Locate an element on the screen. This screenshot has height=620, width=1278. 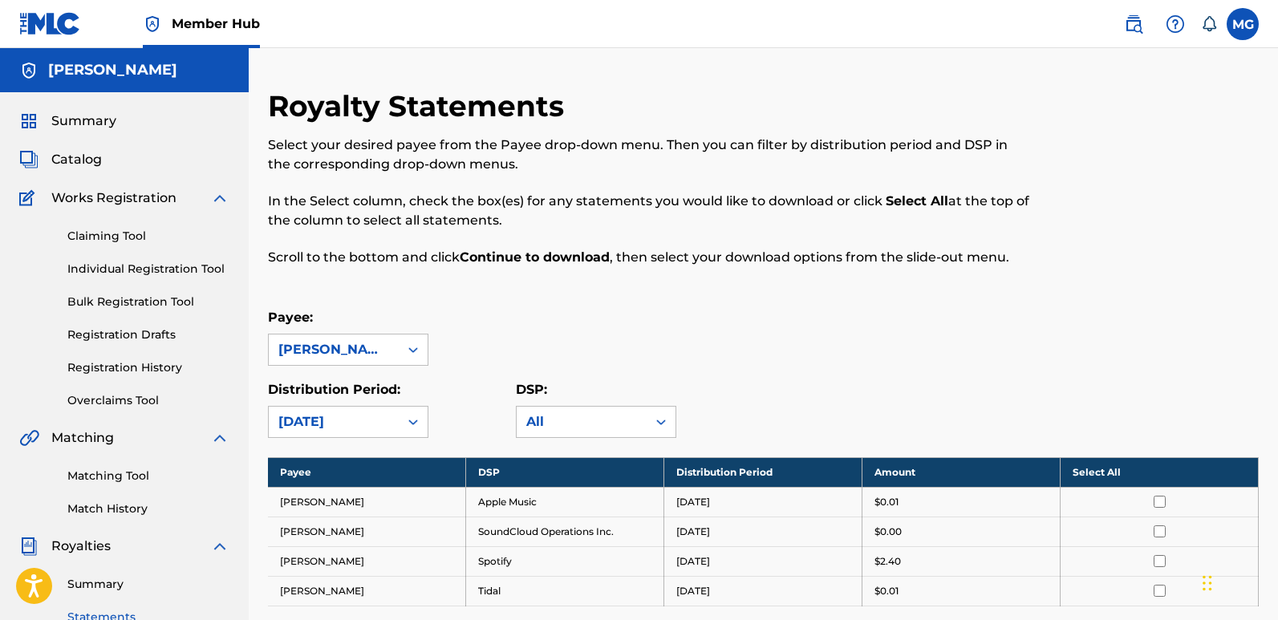
strong: Continue to download is located at coordinates (534, 257).